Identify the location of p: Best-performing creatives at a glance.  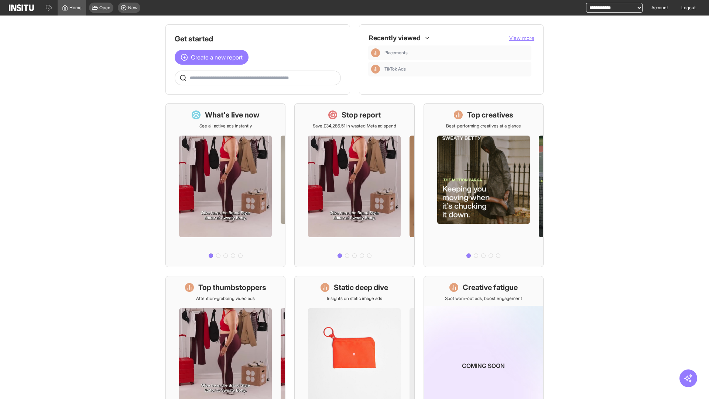
(483, 126).